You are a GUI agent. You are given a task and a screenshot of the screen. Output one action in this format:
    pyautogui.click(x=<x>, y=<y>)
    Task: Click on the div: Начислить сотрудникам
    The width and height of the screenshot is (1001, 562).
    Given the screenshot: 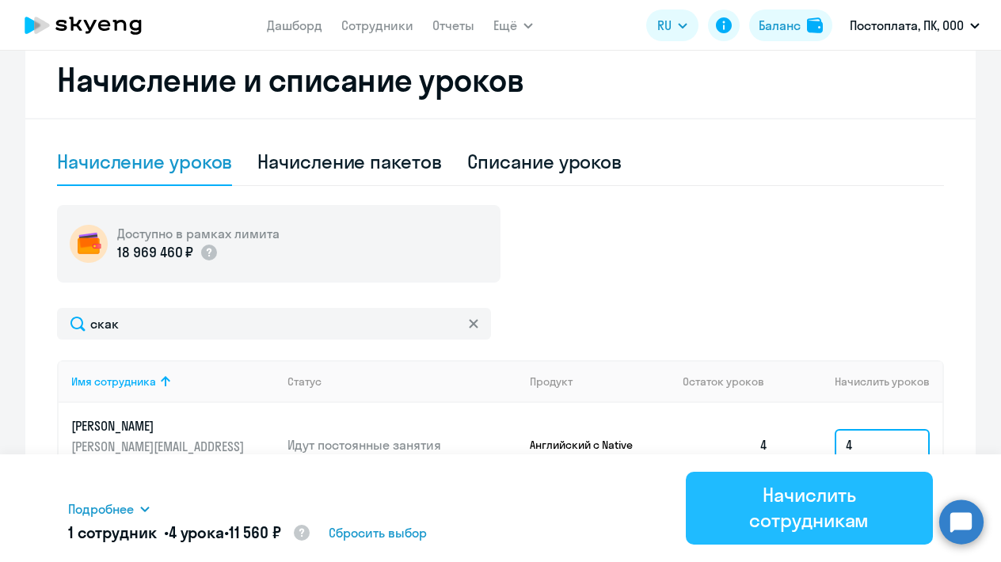 What is the action you would take?
    pyautogui.click(x=809, y=507)
    